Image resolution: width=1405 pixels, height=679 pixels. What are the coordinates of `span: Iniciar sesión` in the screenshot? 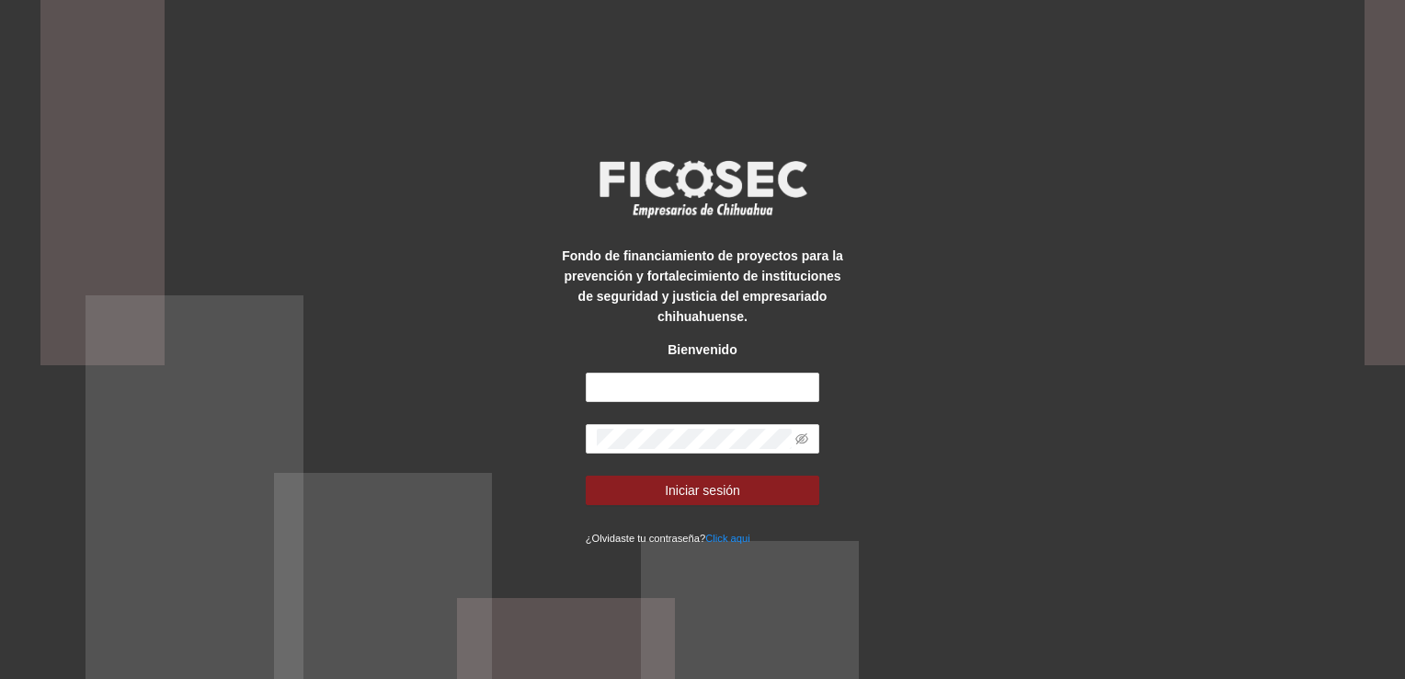 It's located at (703, 490).